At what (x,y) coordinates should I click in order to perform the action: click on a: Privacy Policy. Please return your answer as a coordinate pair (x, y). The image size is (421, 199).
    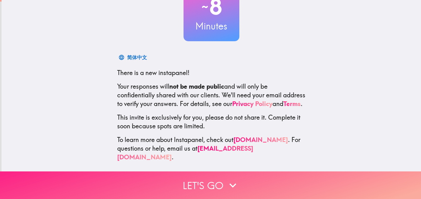
    Looking at the image, I should click on (253, 104).